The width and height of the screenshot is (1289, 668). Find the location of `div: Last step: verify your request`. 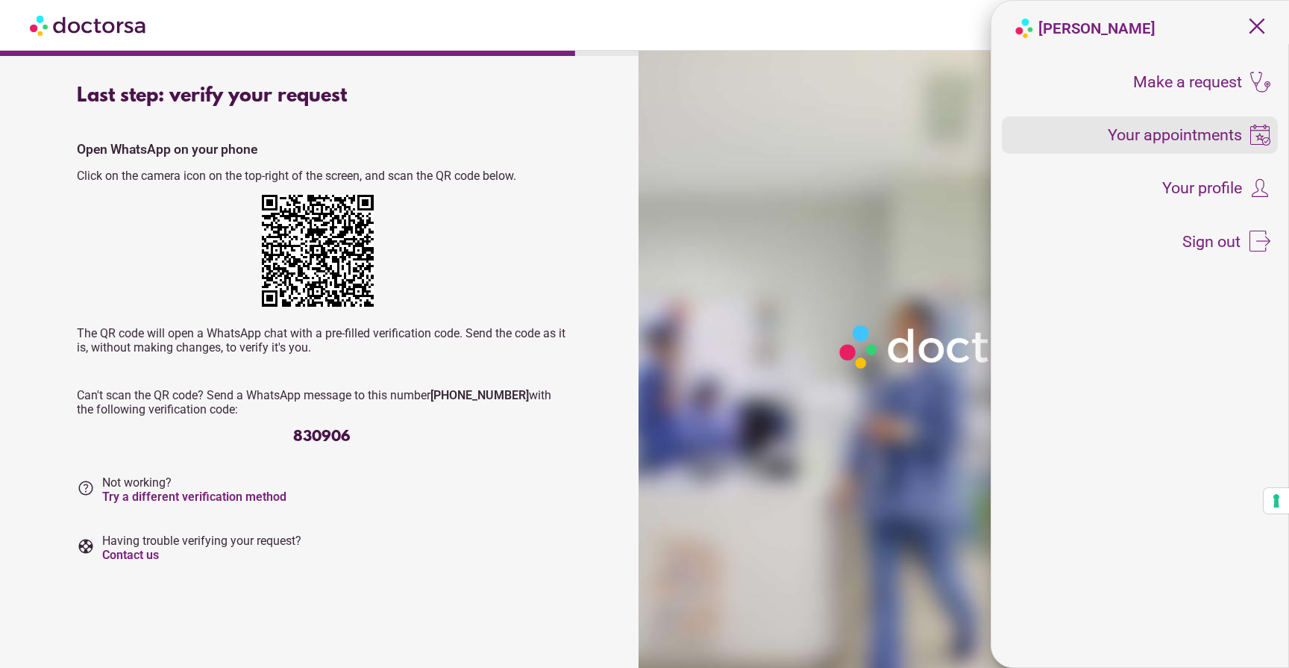

div: Last step: verify your request is located at coordinates (322, 96).